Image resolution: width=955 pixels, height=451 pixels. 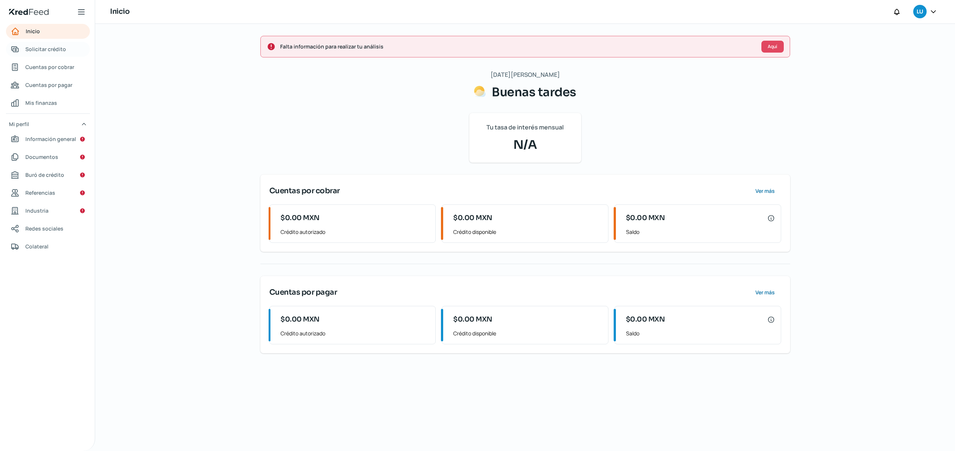 I want to click on a: Cuentas por pagar, so click(x=48, y=85).